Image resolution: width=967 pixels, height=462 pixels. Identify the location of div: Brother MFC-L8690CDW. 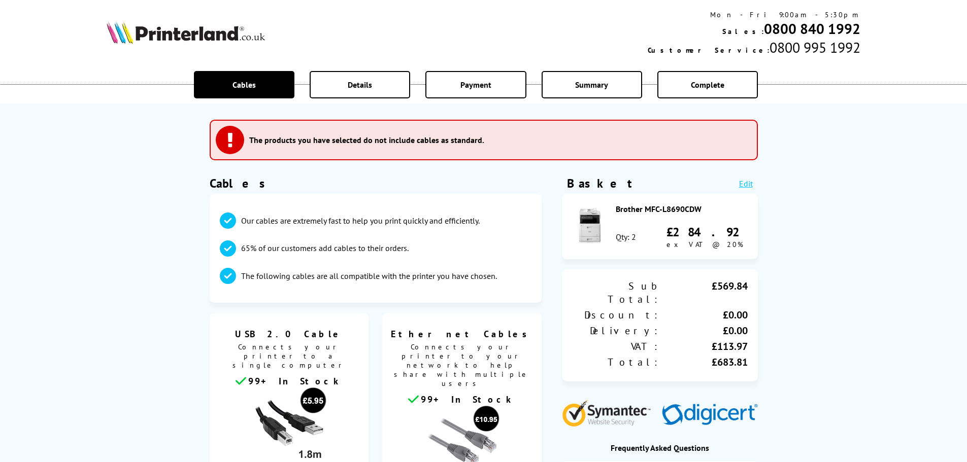
(682, 209).